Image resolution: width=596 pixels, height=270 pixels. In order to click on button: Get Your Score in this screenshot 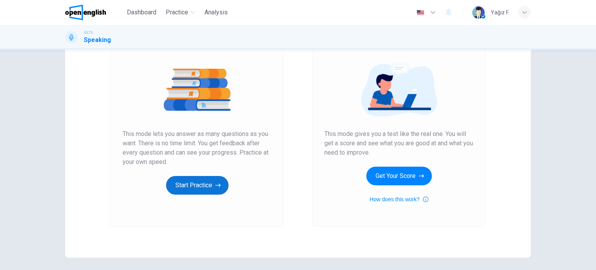, I will do `click(399, 176)`.